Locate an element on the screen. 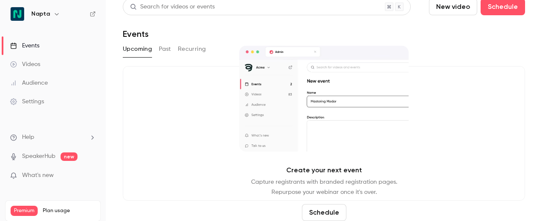  img: Napta is located at coordinates (17, 14).